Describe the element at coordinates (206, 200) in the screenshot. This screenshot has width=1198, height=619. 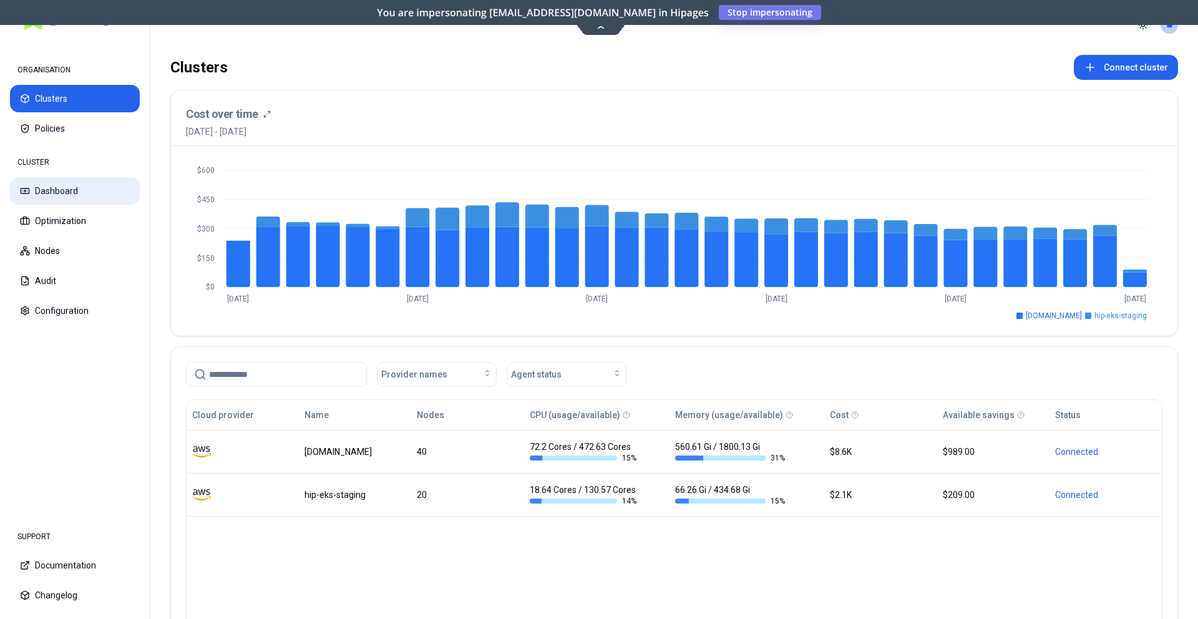
I see `tspan: $450` at that location.